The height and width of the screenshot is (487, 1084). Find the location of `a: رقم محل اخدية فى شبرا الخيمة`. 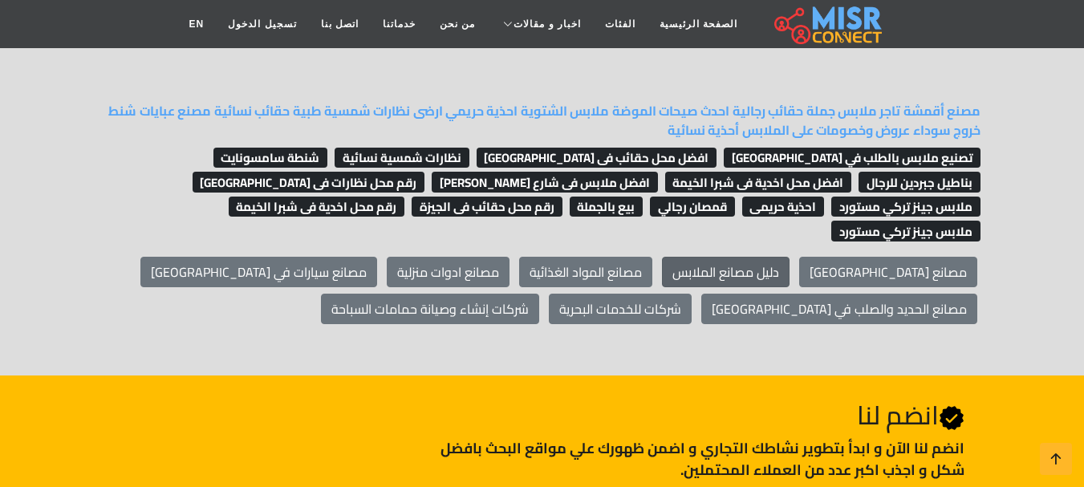

a: رقم محل اخدية فى شبرا الخيمة is located at coordinates (315, 206).